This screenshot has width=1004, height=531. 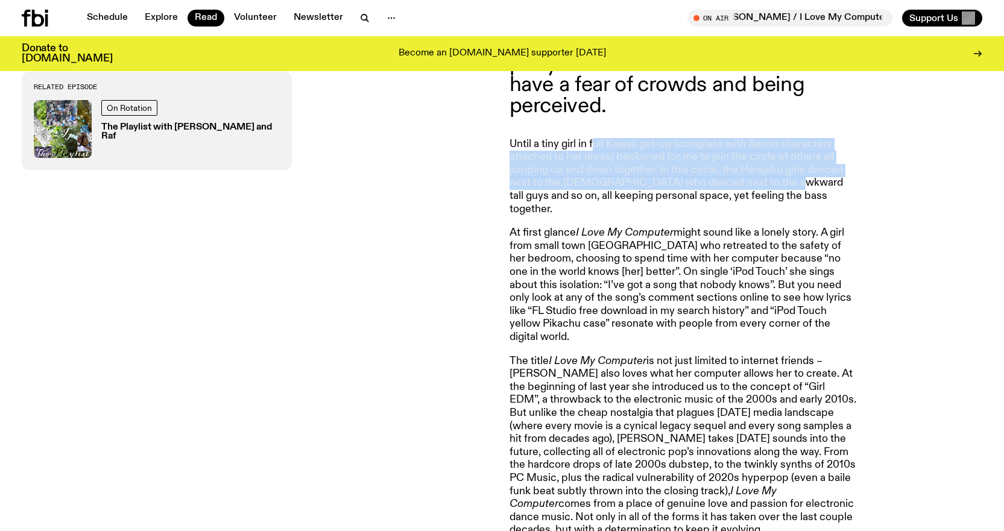 What do you see at coordinates (206, 18) in the screenshot?
I see `a: Read` at bounding box center [206, 18].